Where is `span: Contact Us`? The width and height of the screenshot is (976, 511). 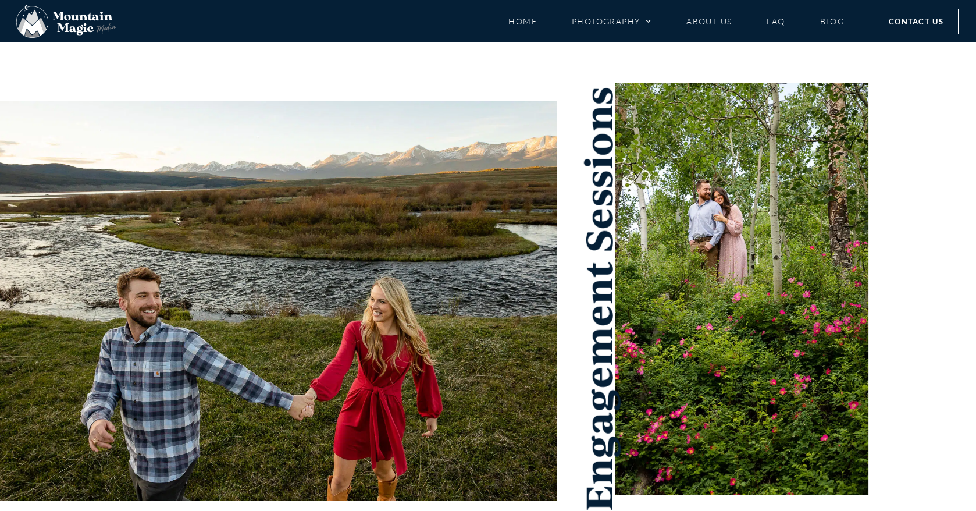 span: Contact Us is located at coordinates (916, 22).